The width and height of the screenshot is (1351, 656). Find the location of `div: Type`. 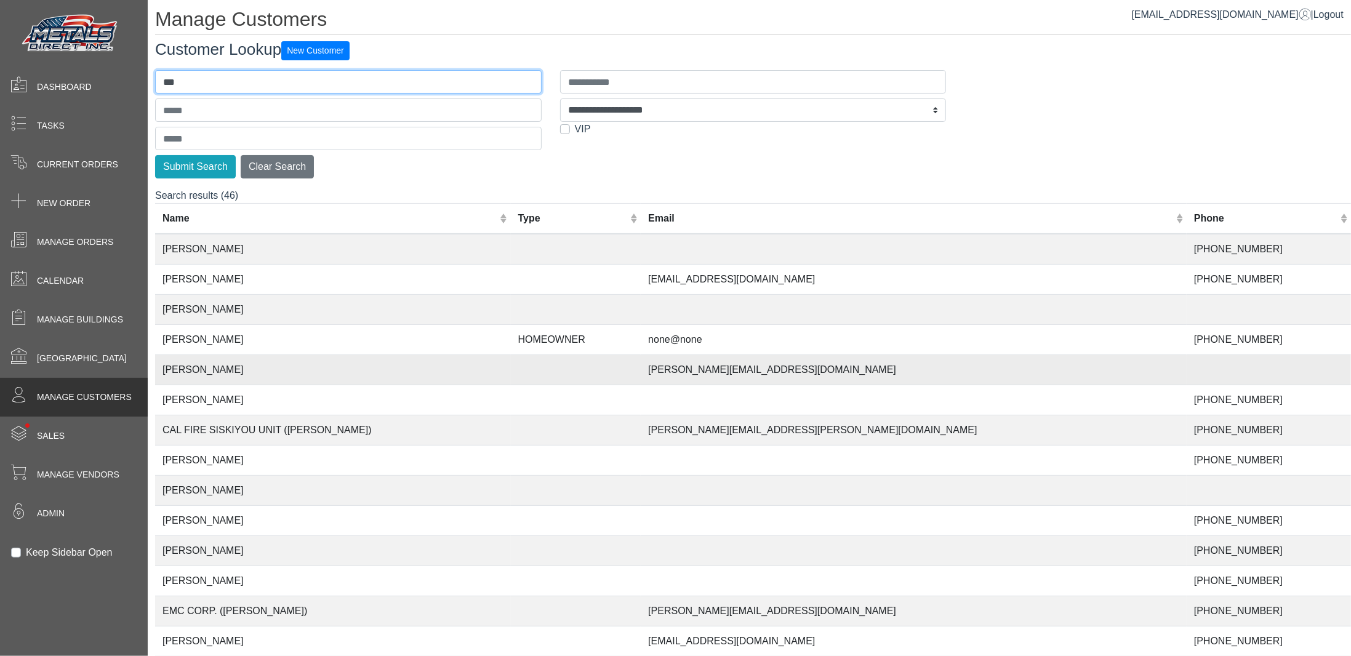

div: Type is located at coordinates (572, 218).